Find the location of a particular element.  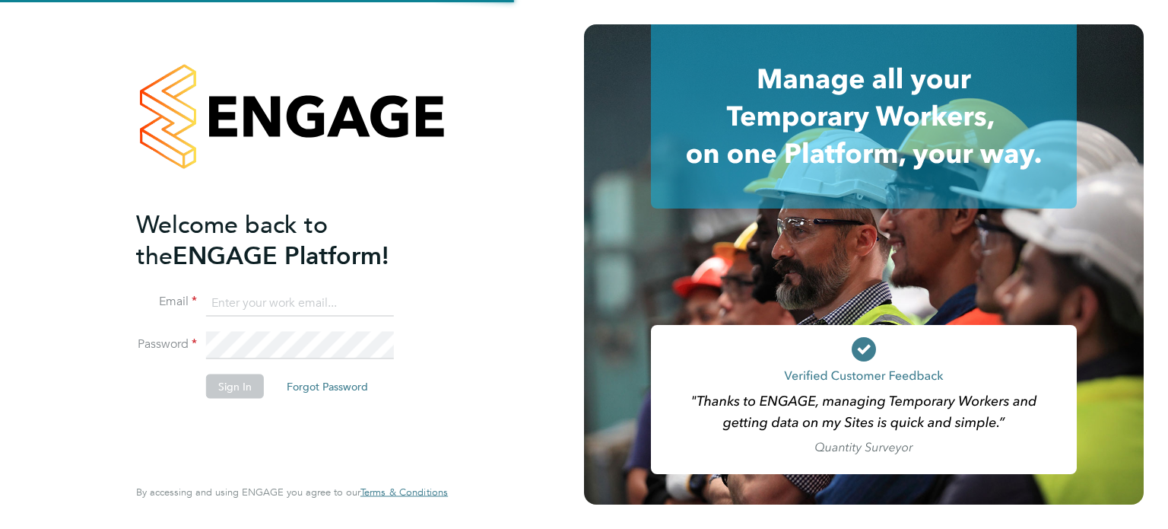

span: Welcome back to the is located at coordinates (232, 240).